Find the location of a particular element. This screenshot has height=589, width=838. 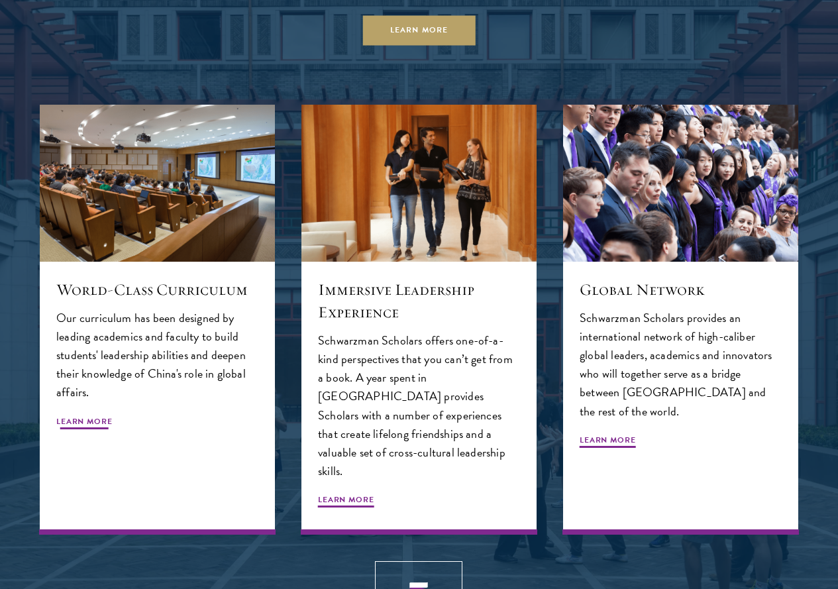

a: World-Class Curriculum Our curriculum has been designed by leading academics and faculty to build... is located at coordinates (157, 319).